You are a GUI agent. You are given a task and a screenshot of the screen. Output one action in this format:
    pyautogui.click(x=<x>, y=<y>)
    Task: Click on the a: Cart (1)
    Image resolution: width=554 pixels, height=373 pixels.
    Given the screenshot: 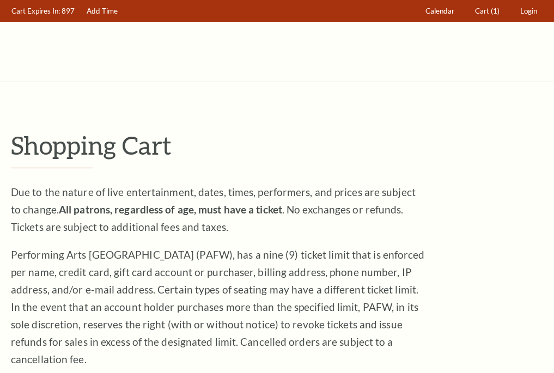 What is the action you would take?
    pyautogui.click(x=488, y=11)
    